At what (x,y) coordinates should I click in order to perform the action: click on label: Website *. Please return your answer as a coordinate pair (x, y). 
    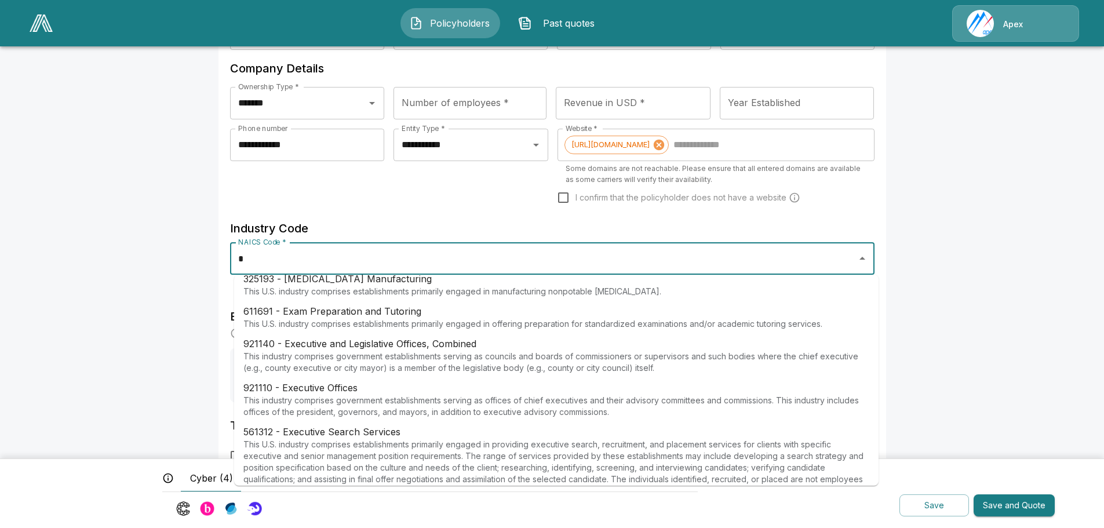
    Looking at the image, I should click on (581, 128).